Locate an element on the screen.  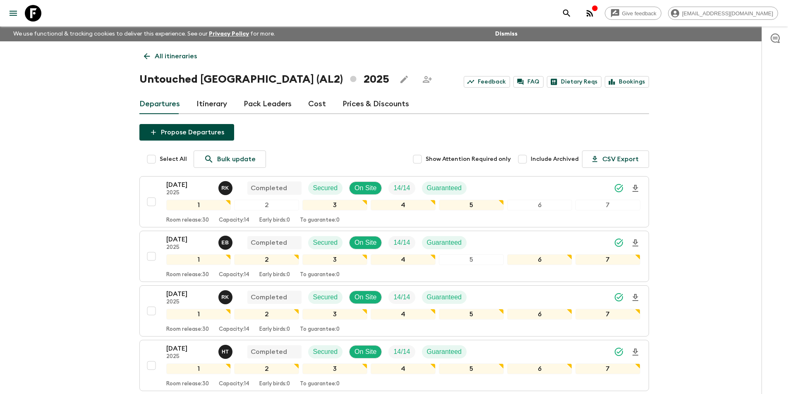
button: Edit this itinerary is located at coordinates (404, 79).